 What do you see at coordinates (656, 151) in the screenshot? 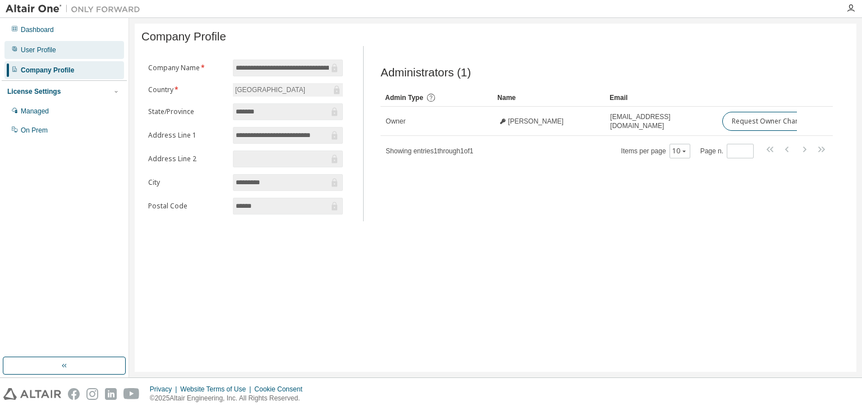
I see `span: Items per page` at bounding box center [656, 151].